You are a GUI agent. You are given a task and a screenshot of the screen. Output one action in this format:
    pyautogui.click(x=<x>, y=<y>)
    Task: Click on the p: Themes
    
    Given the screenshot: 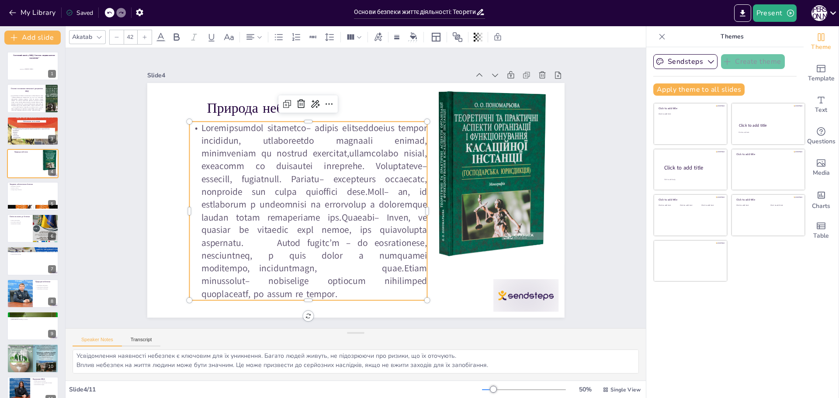 What is the action you would take?
    pyautogui.click(x=732, y=37)
    